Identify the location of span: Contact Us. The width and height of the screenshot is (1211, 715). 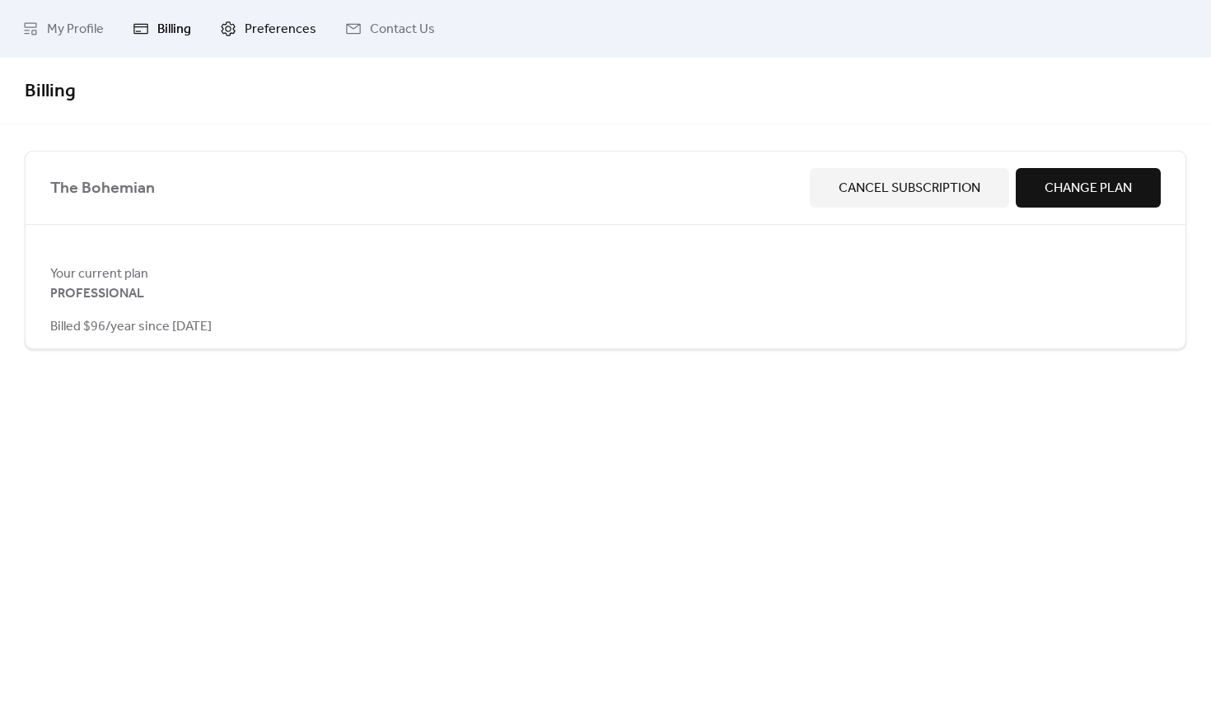
(402, 30).